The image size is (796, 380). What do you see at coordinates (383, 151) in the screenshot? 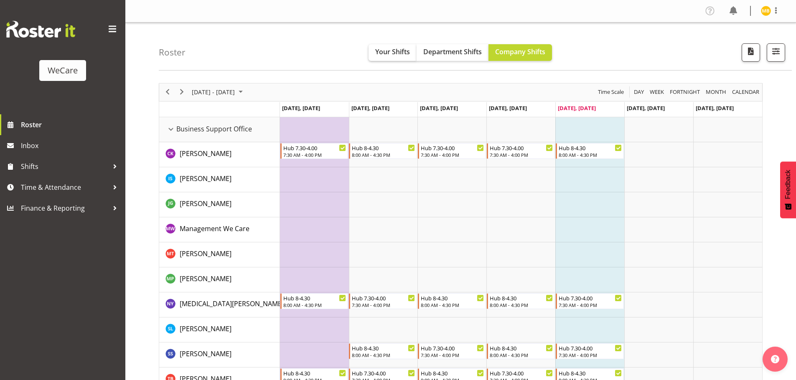
I see `div: Chloe Kim"s event - Hub 8-4.30 Begin From Tuesday, September 23, 2025 at 8:00:00 AM GMT+12:00 End...` at bounding box center [383, 151].